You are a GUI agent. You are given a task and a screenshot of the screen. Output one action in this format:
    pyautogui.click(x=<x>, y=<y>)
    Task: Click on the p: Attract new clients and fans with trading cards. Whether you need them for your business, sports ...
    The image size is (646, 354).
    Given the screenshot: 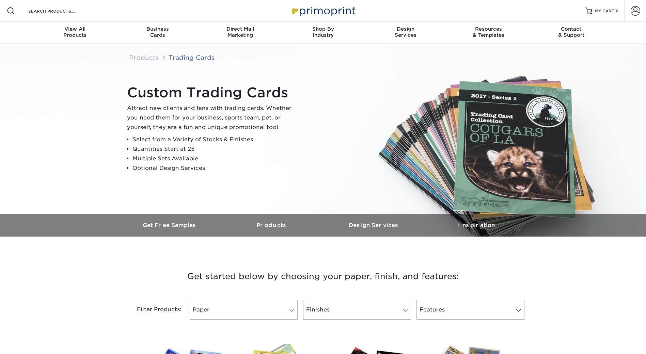 What is the action you would take?
    pyautogui.click(x=212, y=118)
    